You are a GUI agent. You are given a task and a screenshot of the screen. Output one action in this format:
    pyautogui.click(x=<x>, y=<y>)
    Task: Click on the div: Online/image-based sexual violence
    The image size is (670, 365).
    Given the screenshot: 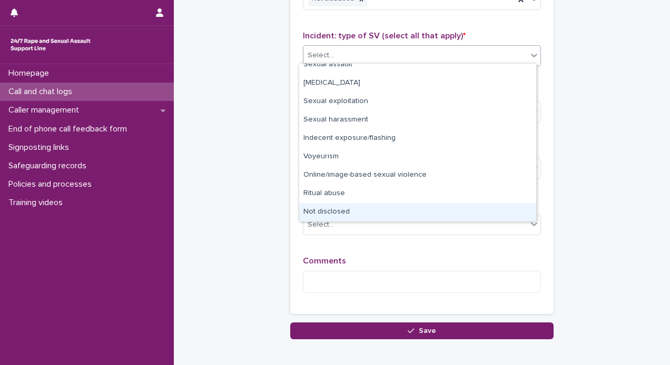 What is the action you would take?
    pyautogui.click(x=418, y=175)
    